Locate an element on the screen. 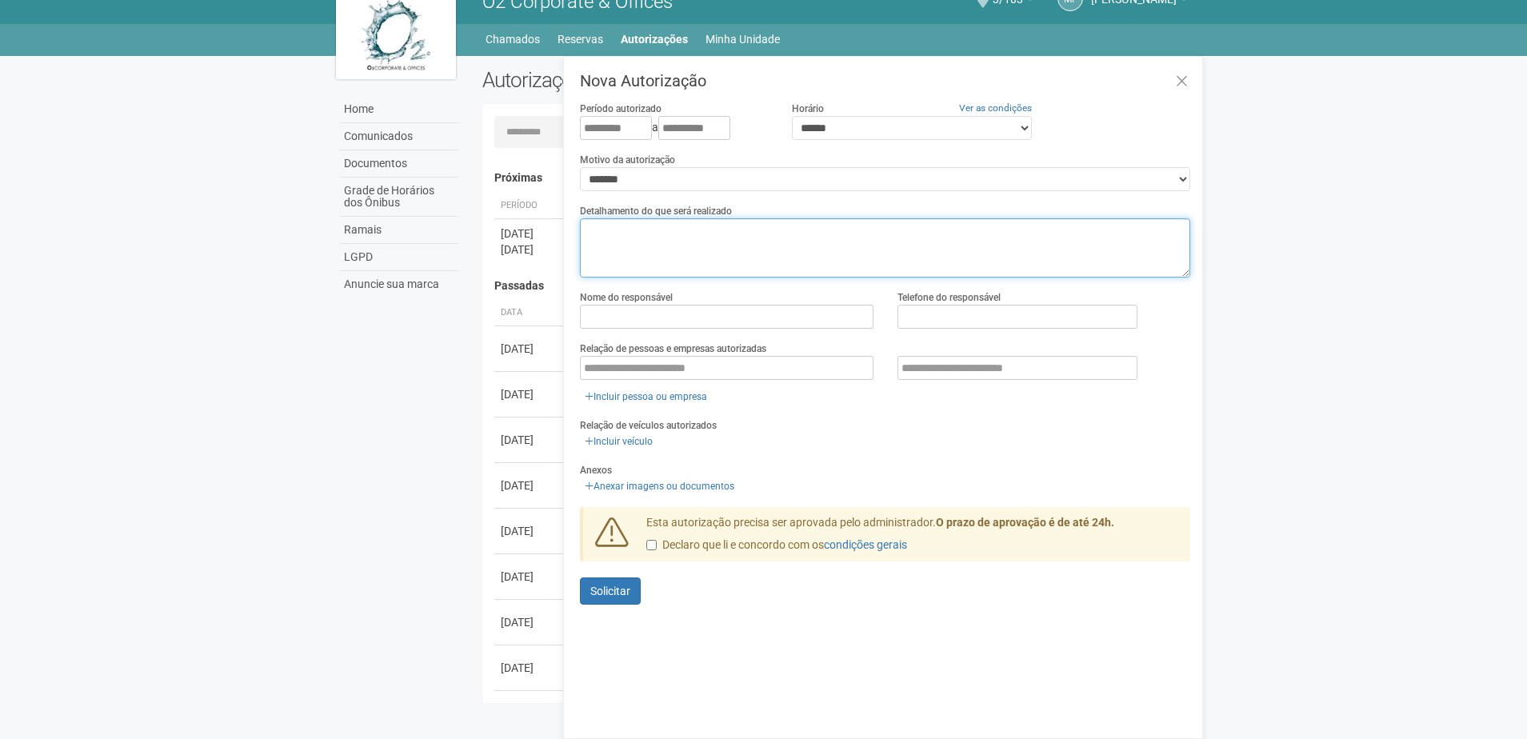 This screenshot has height=739, width=1527. label: Horário is located at coordinates (808, 109).